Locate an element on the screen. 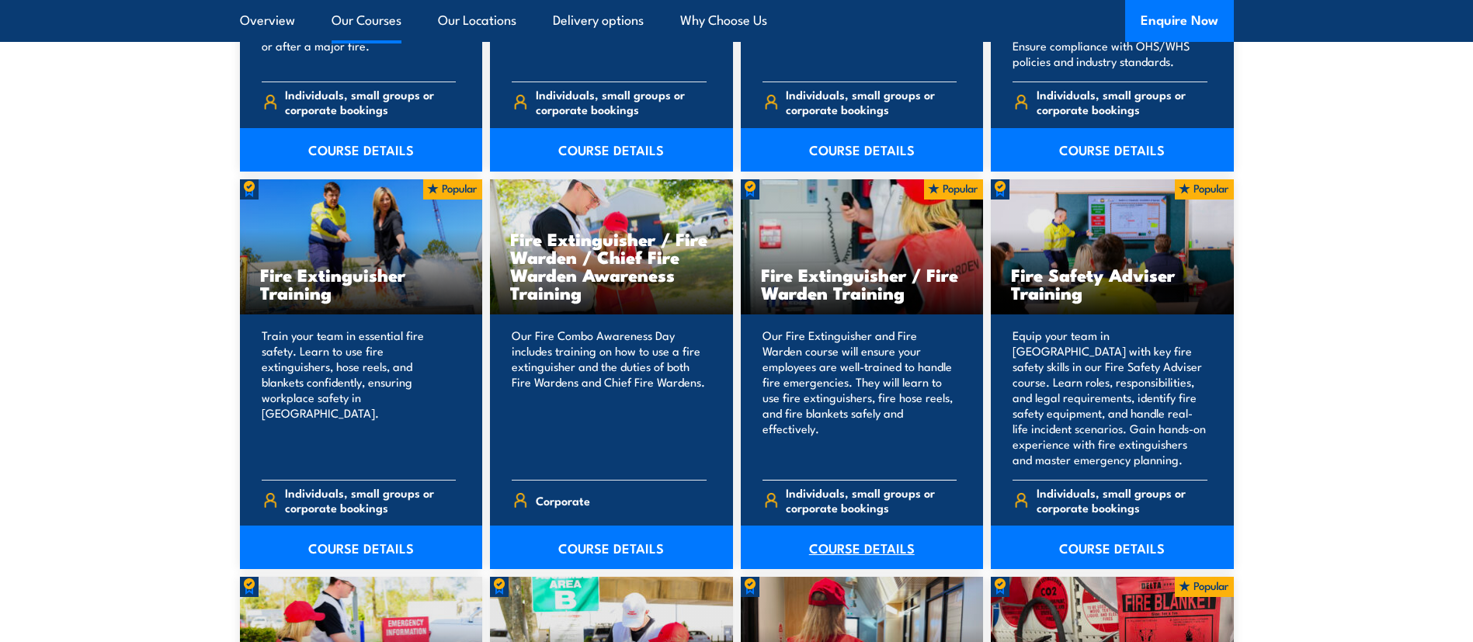 This screenshot has width=1473, height=642. h3: Fire Extinguisher / Fire Warden / Chief Fire Warden Awareness Training is located at coordinates (611, 266).